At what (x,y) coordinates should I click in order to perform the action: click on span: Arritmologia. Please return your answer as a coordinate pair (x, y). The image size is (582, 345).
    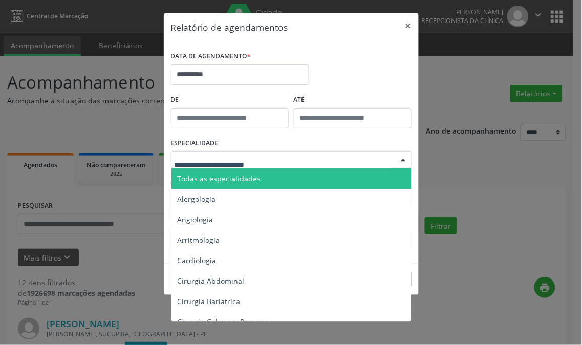
    Looking at the image, I should click on (199, 240).